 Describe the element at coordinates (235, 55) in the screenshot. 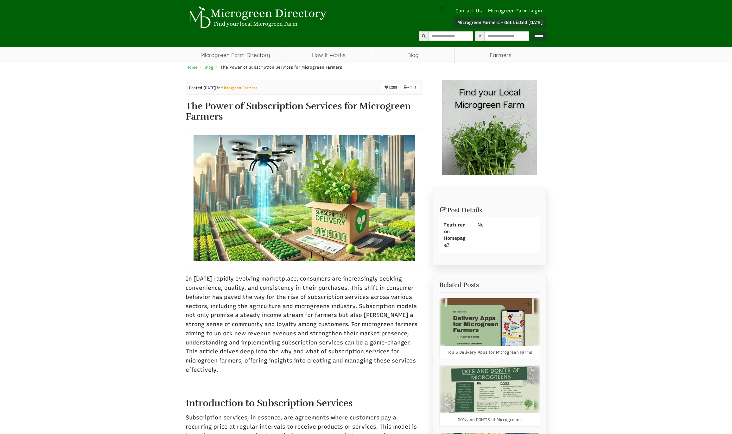

I see `a: Microgreen Farm Directory` at that location.